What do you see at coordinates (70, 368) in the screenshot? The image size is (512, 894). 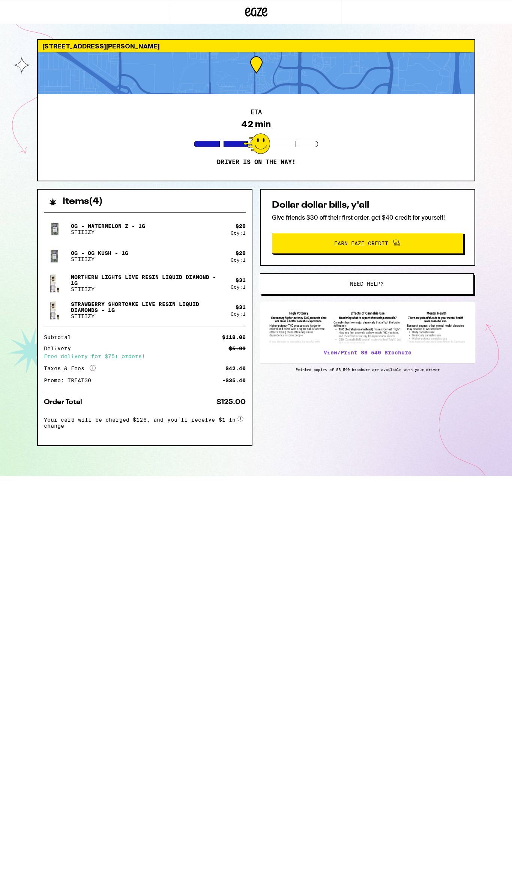 I see `div: Taxes & Fees` at bounding box center [70, 368].